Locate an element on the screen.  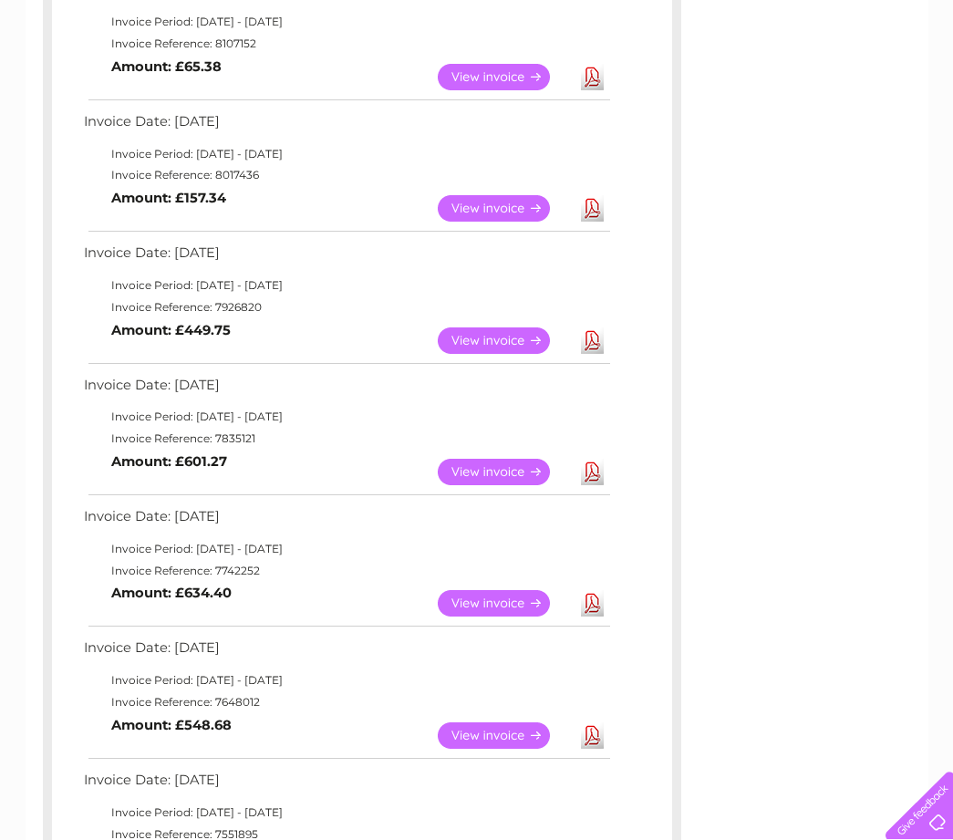
a: Log out is located at coordinates (914, 84).